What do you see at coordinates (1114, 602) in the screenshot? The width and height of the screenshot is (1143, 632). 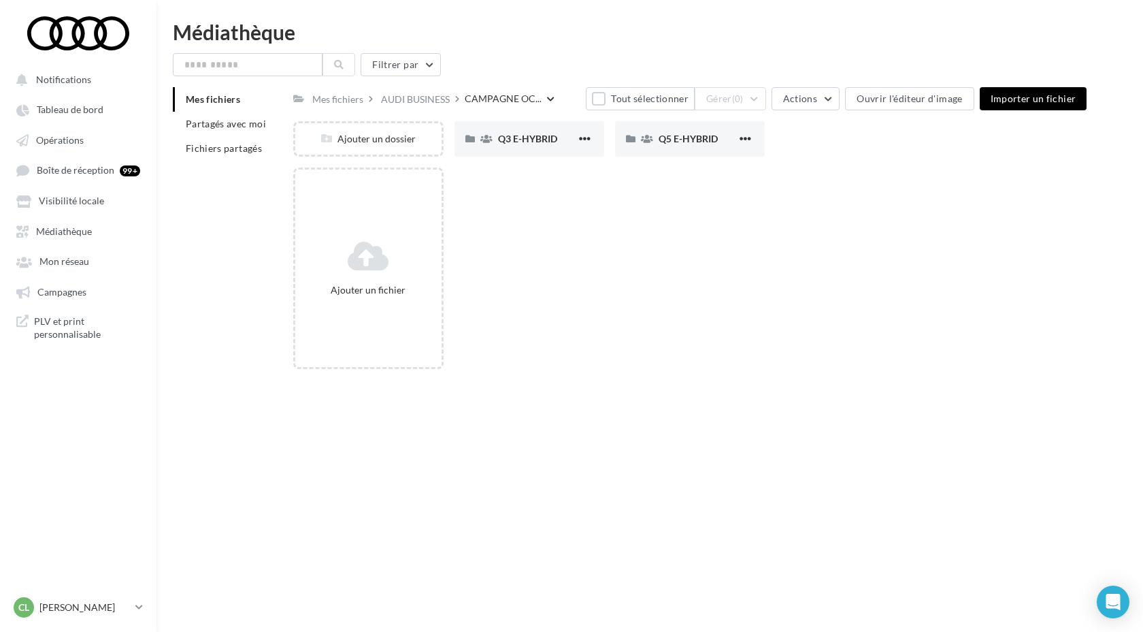 I see `div: Open Intercom Messenger` at bounding box center [1114, 602].